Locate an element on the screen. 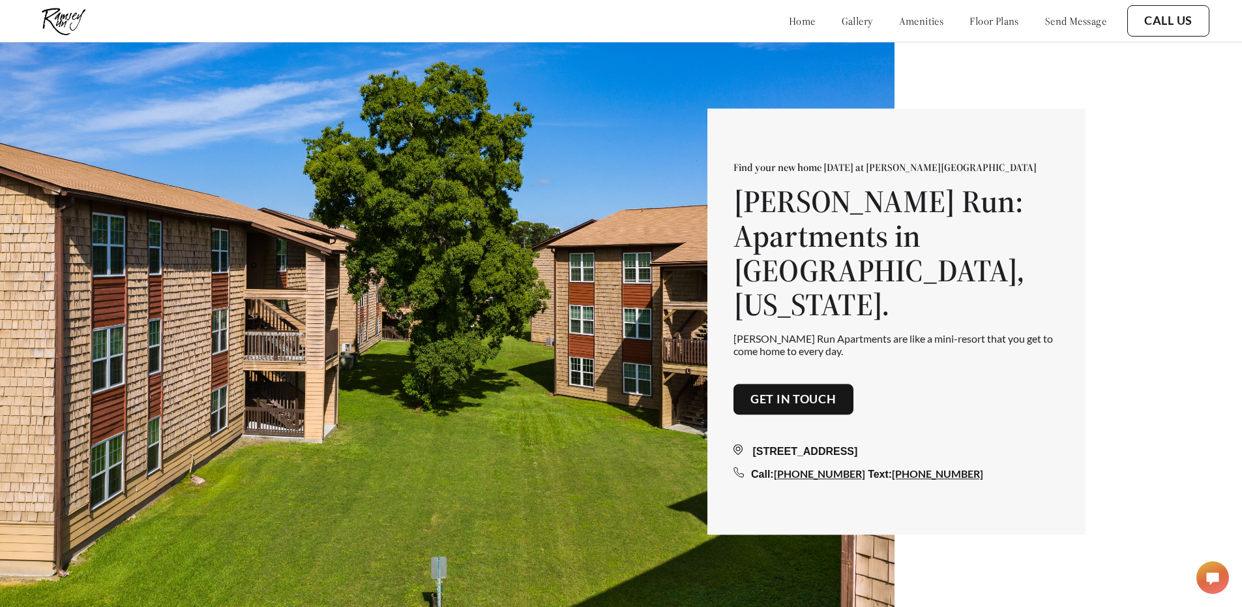 This screenshot has width=1242, height=607. span: Text: is located at coordinates (880, 474).